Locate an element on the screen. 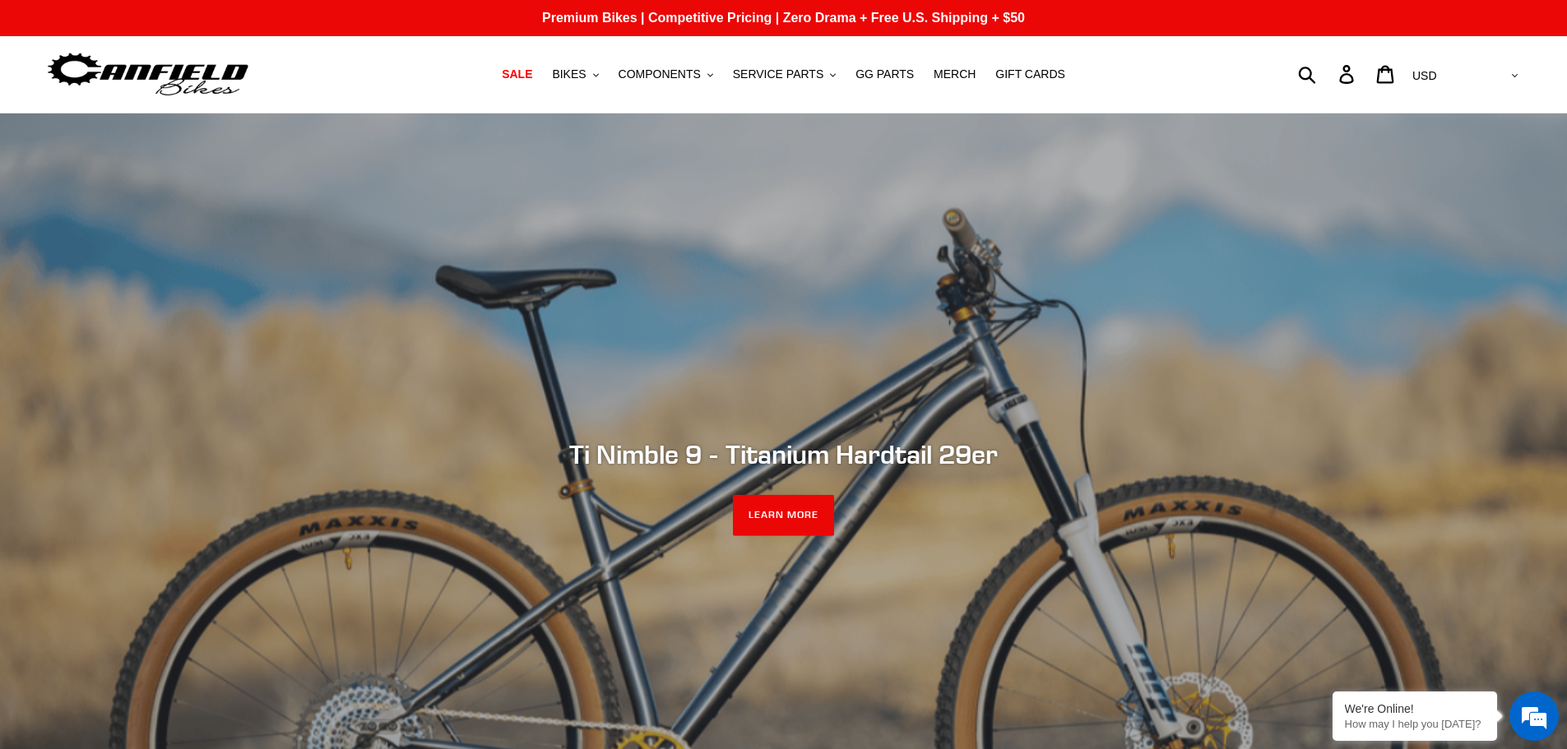  span: SERVICE PARTS is located at coordinates (778, 74).